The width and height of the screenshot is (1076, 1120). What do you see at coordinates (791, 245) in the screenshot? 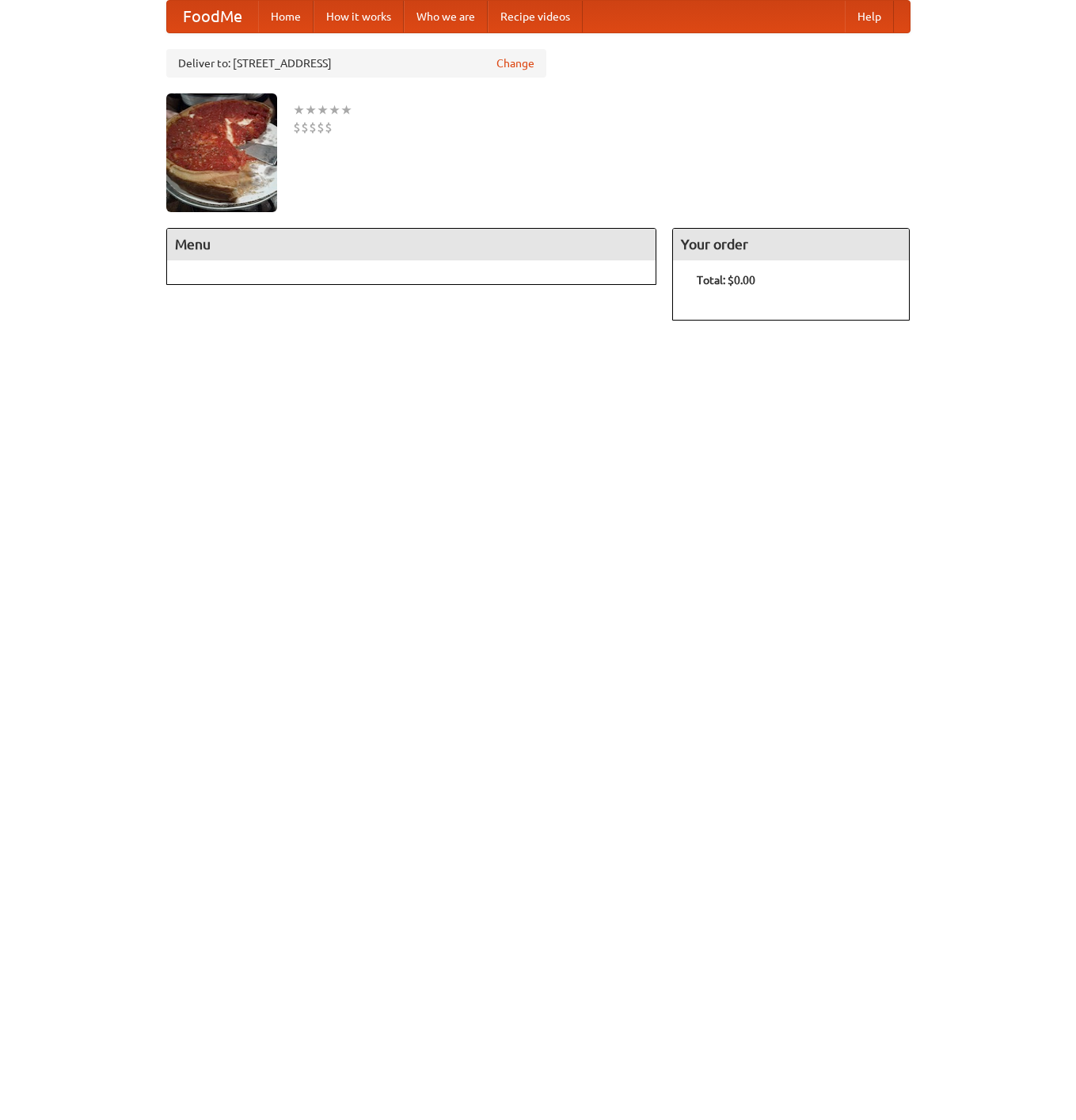
I see `h4: Your order` at bounding box center [791, 245].